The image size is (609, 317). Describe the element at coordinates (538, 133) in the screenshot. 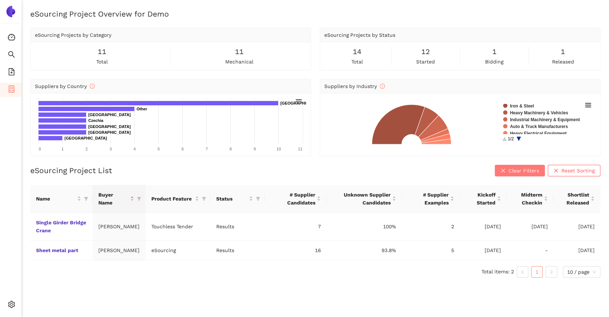

I see `text: Heavy Electrical Equipment` at that location.